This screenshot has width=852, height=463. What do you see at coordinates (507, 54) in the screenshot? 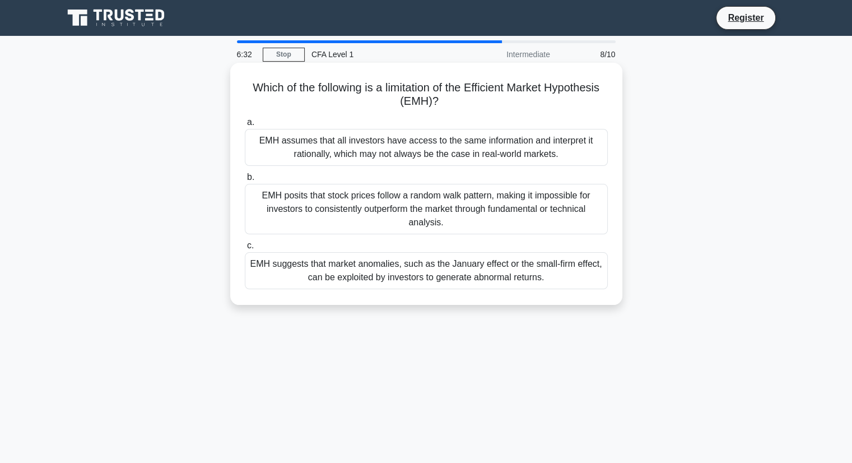
I see `div: Intermediate` at bounding box center [507, 54].